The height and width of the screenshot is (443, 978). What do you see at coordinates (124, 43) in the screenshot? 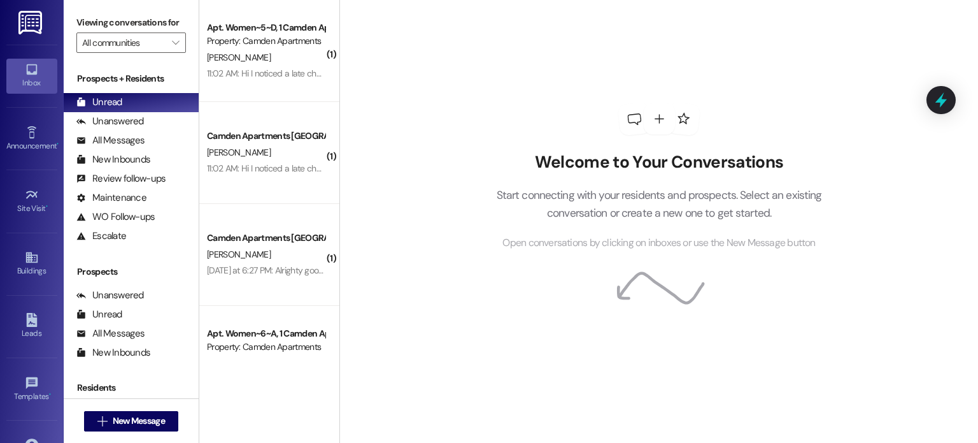
I see `input: All communities` at bounding box center [124, 43].